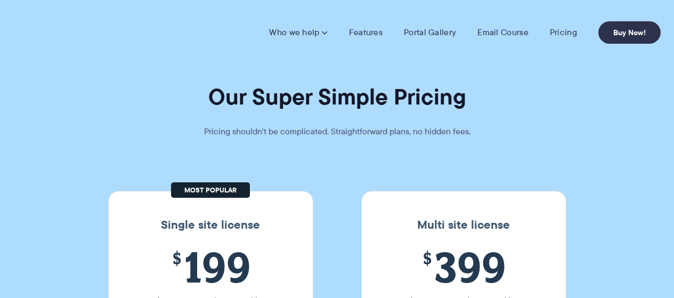 The height and width of the screenshot is (298, 674). What do you see at coordinates (210, 266) in the screenshot?
I see `span: 199` at bounding box center [210, 266].